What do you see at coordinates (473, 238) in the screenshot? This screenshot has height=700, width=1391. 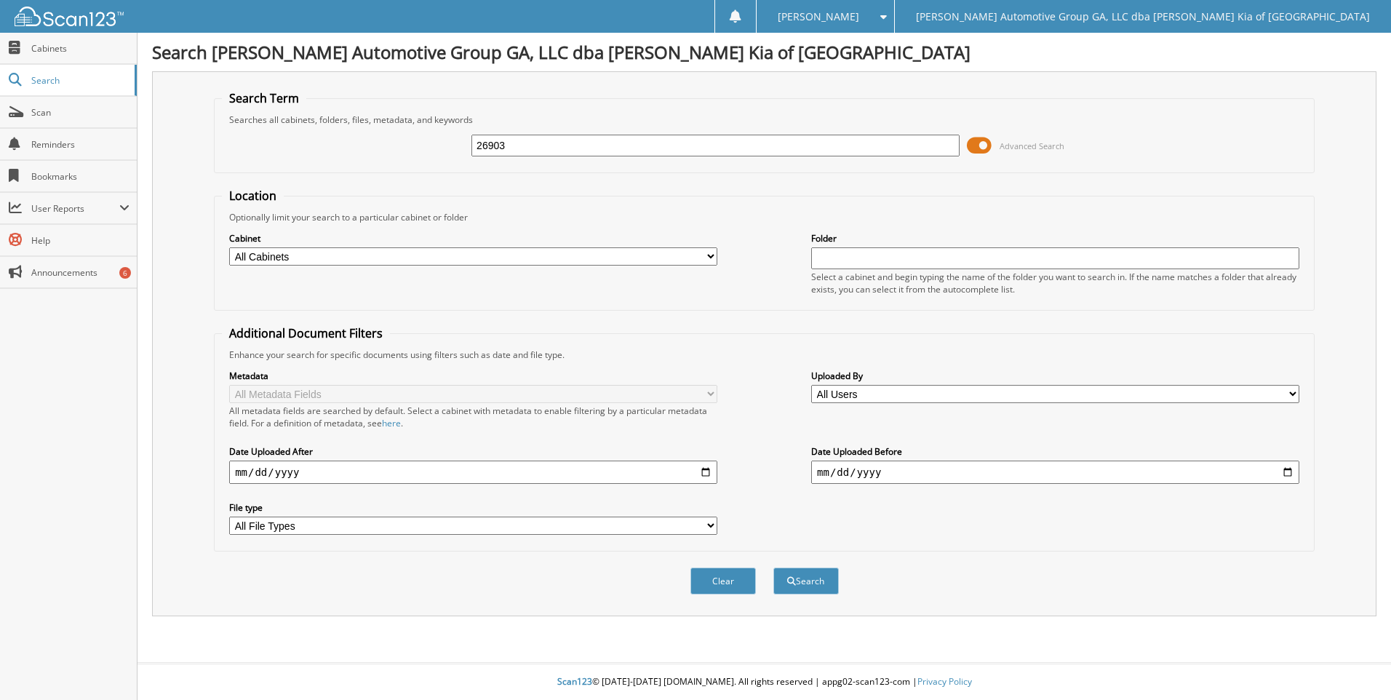 I see `label: Cabinet` at bounding box center [473, 238].